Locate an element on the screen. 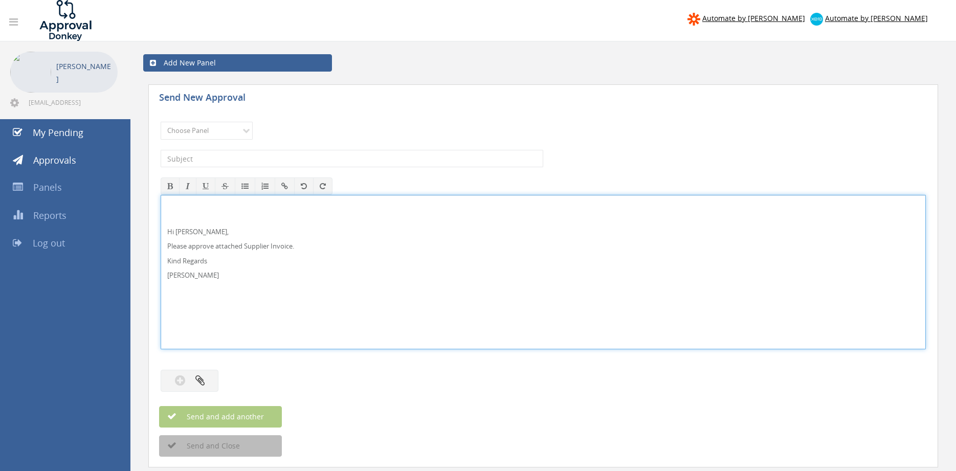  button: Undo is located at coordinates (304, 186).